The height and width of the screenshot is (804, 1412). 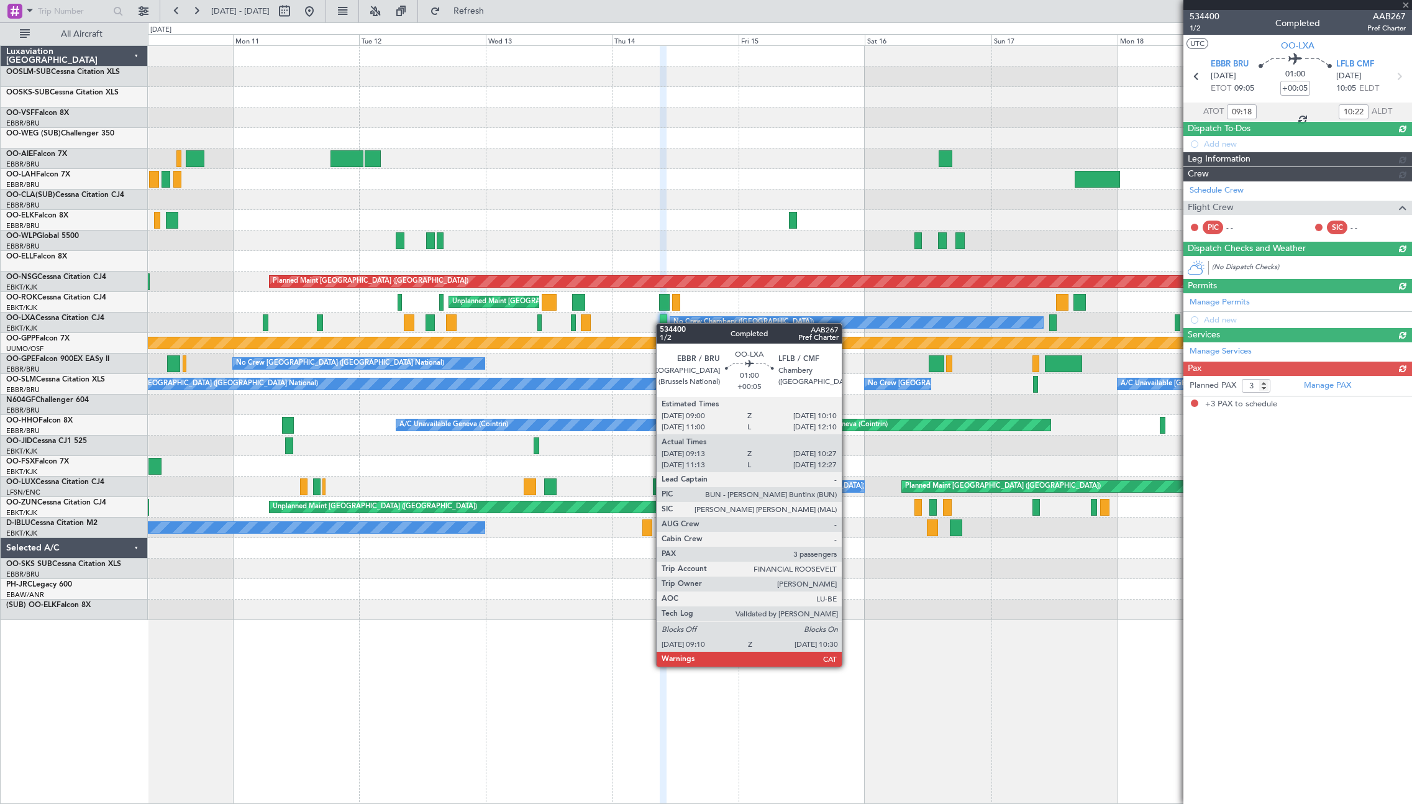 What do you see at coordinates (927, 40) in the screenshot?
I see `div: Sat 16` at bounding box center [927, 40].